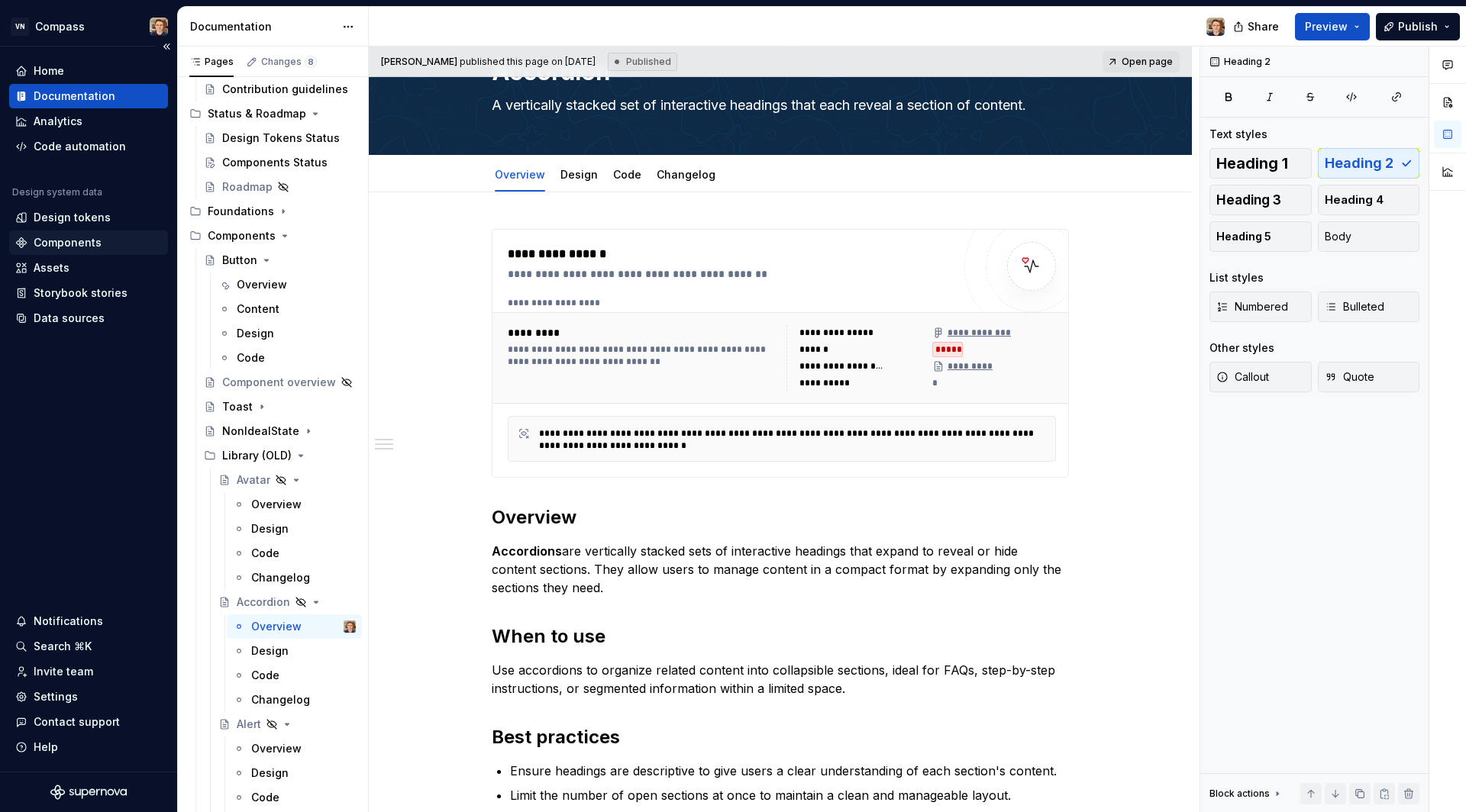  Describe the element at coordinates (280, 163) in the screenshot. I see `a: Components Status` at that location.